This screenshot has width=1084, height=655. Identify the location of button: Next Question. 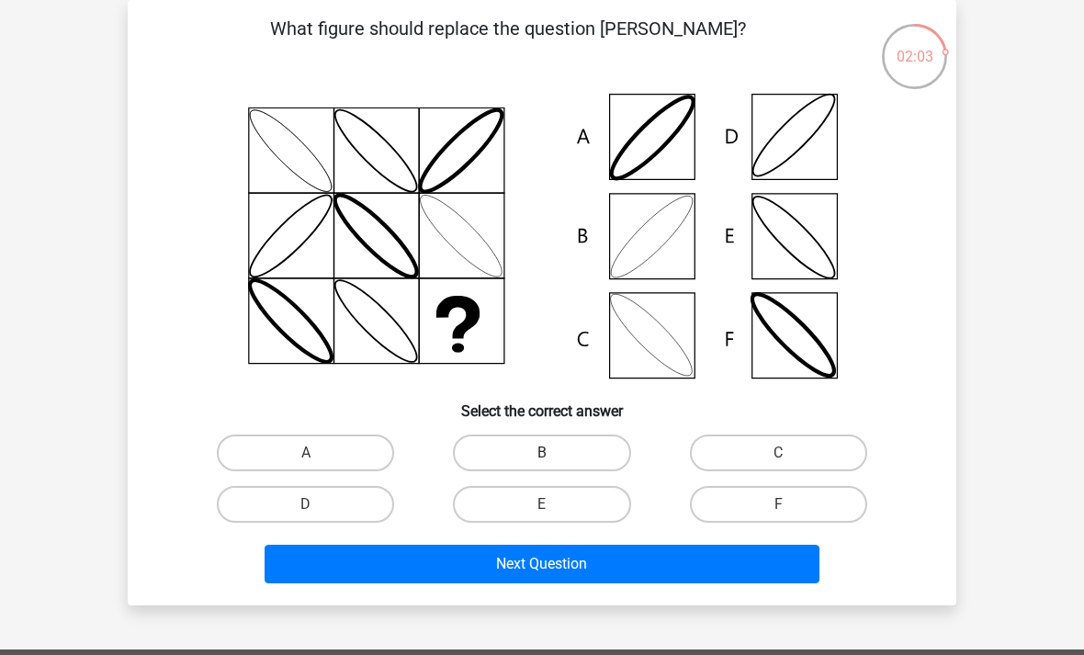
(542, 564).